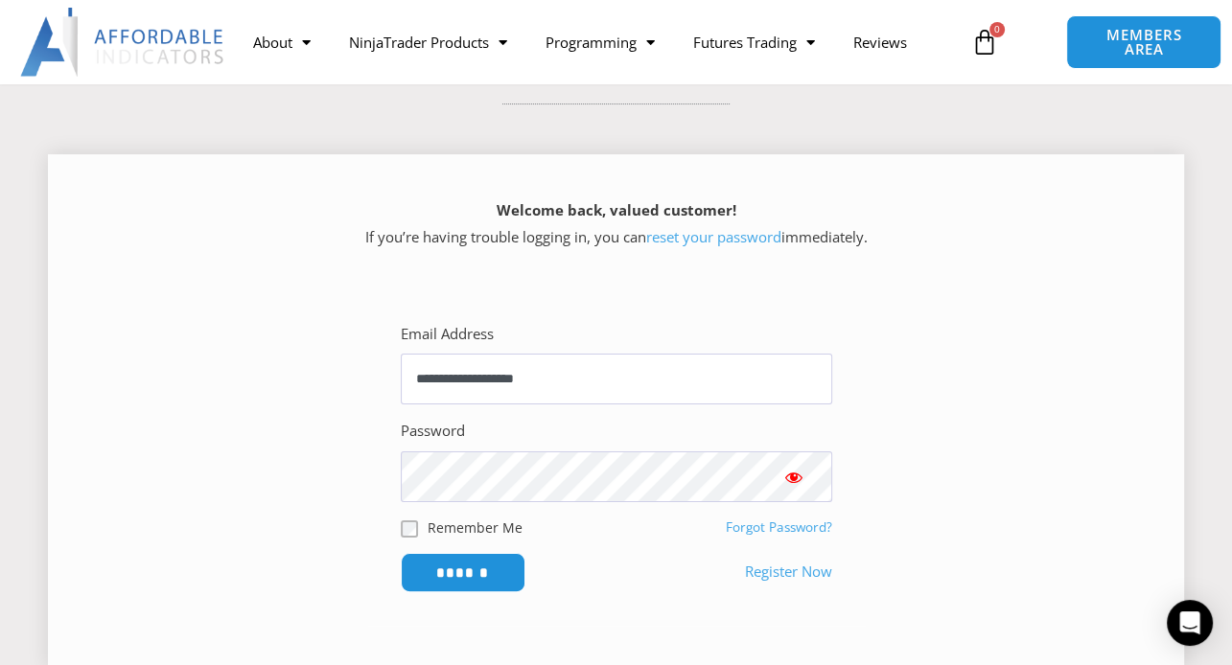  What do you see at coordinates (597, 42) in the screenshot?
I see `nav: Menu` at bounding box center [597, 42].